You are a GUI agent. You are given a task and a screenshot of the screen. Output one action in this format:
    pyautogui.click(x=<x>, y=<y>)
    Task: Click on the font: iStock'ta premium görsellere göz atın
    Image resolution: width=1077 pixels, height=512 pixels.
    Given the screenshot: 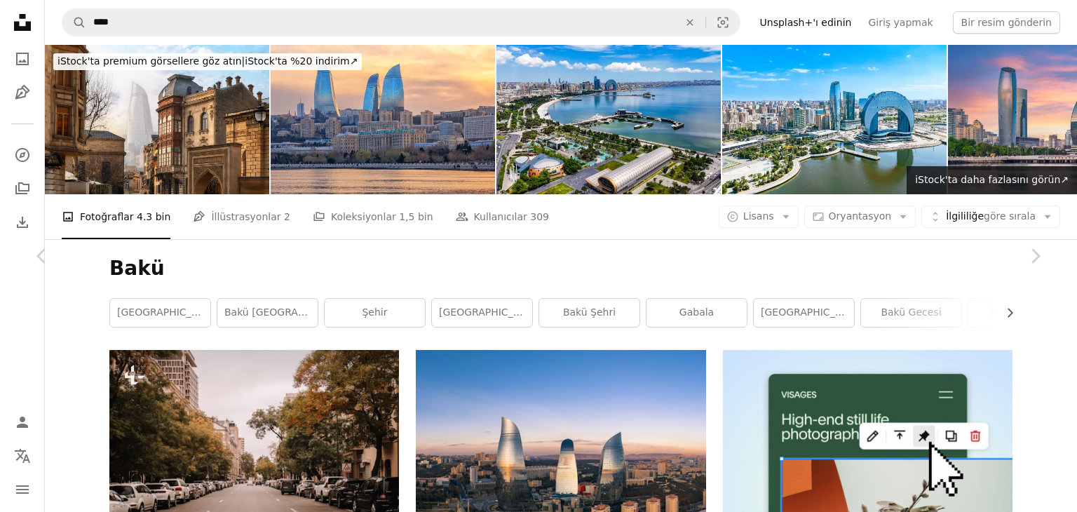 What is the action you would take?
    pyautogui.click(x=149, y=61)
    